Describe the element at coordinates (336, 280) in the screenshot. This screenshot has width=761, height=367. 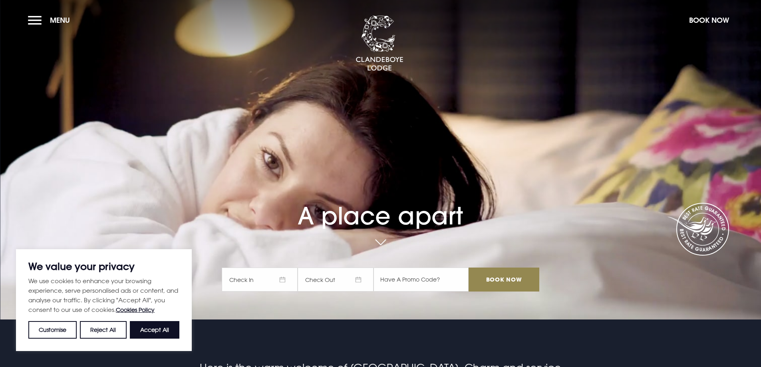
I see `span: Check Out` at that location.